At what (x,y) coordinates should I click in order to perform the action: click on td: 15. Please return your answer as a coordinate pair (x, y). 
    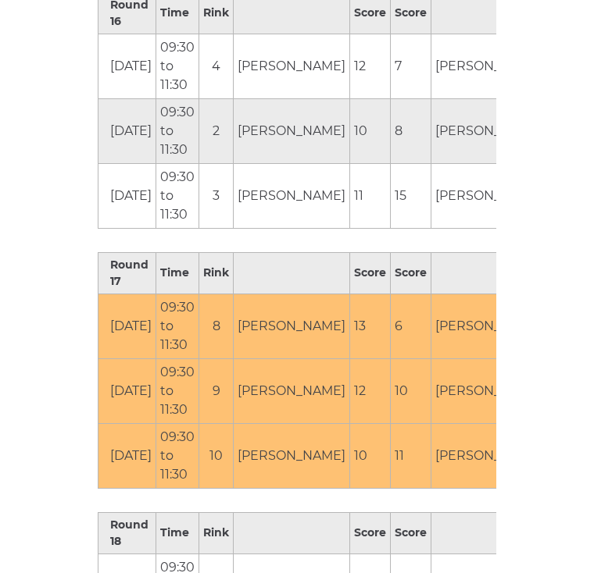
    Looking at the image, I should click on (411, 196).